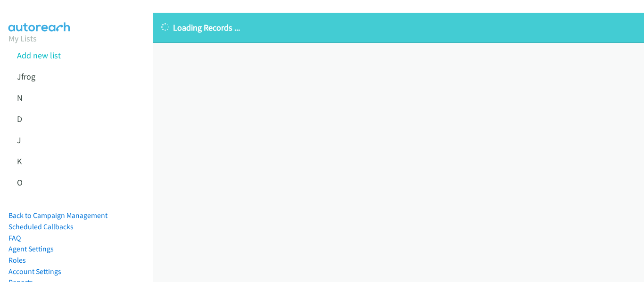 This screenshot has width=644, height=282. I want to click on a: Back to Campaign Management, so click(58, 215).